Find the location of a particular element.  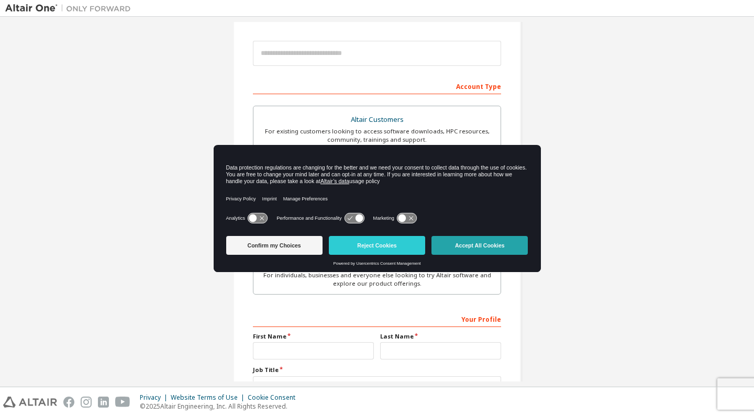

label: Job Title is located at coordinates (377, 370).